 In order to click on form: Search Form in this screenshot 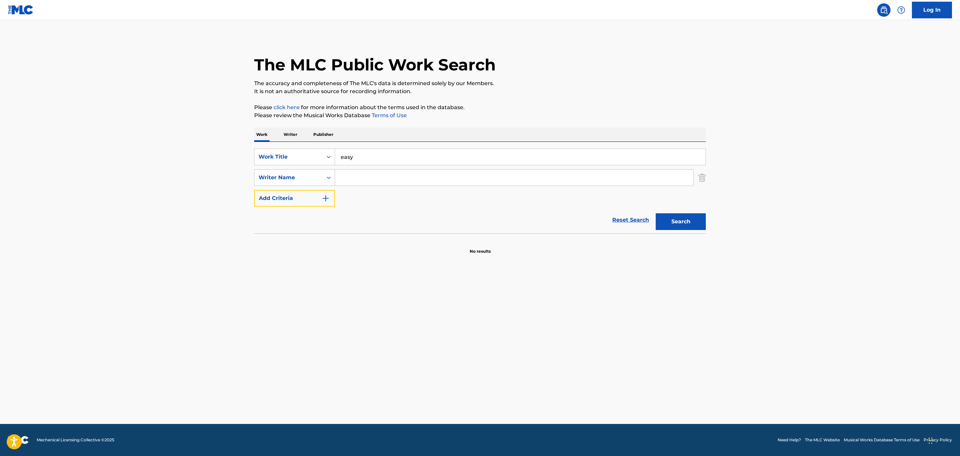, I will do `click(480, 191)`.